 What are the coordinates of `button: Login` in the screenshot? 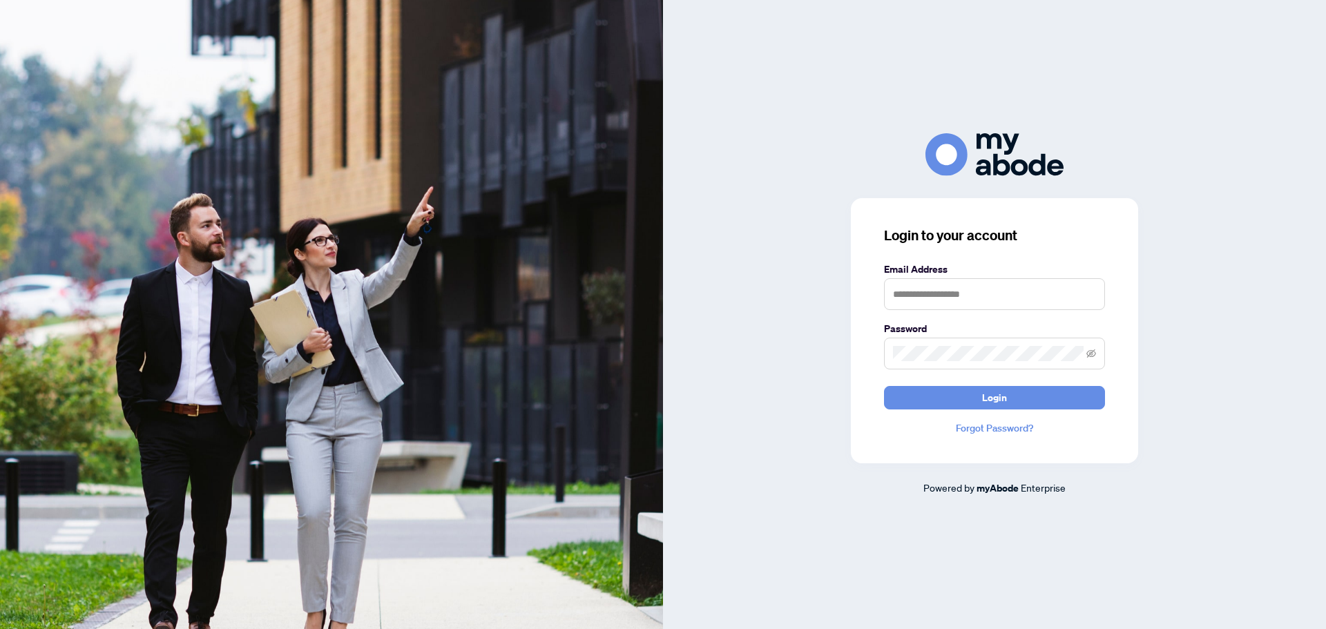 It's located at (994, 398).